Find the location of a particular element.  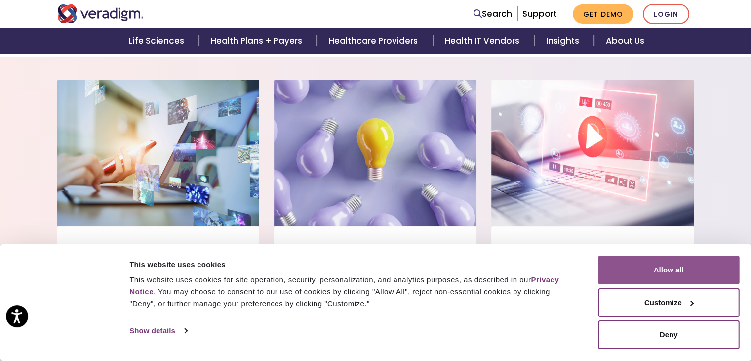

a: Veradigm logo is located at coordinates (100, 14).